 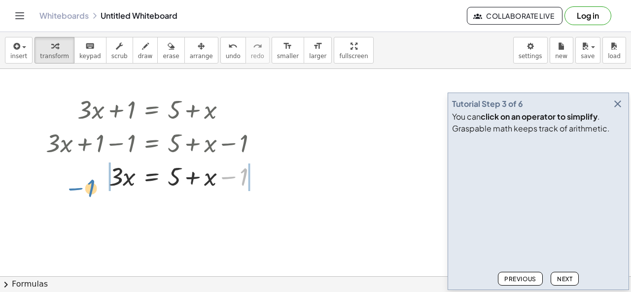 What do you see at coordinates (233, 50) in the screenshot?
I see `button: undoundo` at bounding box center [233, 50].